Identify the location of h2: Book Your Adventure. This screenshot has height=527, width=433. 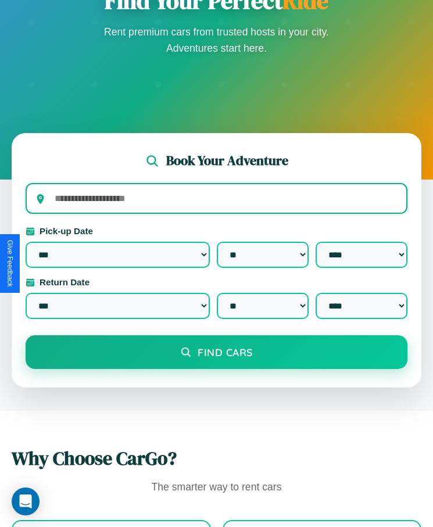
(227, 161).